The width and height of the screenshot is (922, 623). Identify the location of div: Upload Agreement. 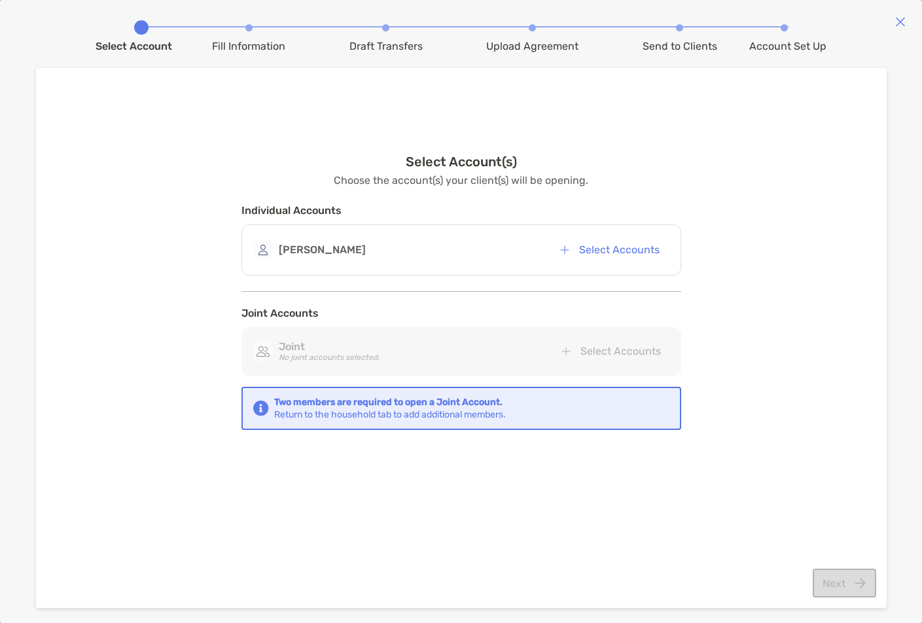
(532, 46).